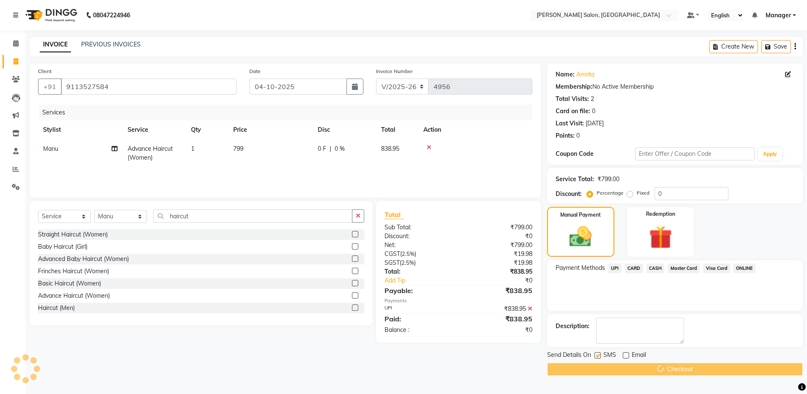 Image resolution: width=807 pixels, height=394 pixels. I want to click on a: PREVIOUS INVOICES, so click(111, 44).